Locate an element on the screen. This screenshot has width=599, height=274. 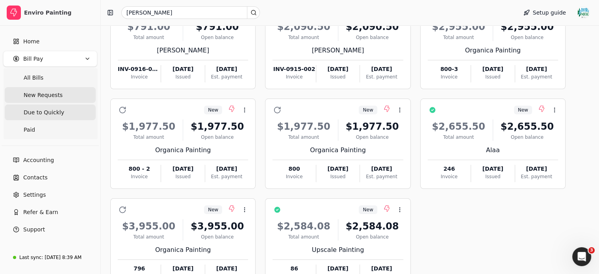
span: Support is located at coordinates (34, 229).